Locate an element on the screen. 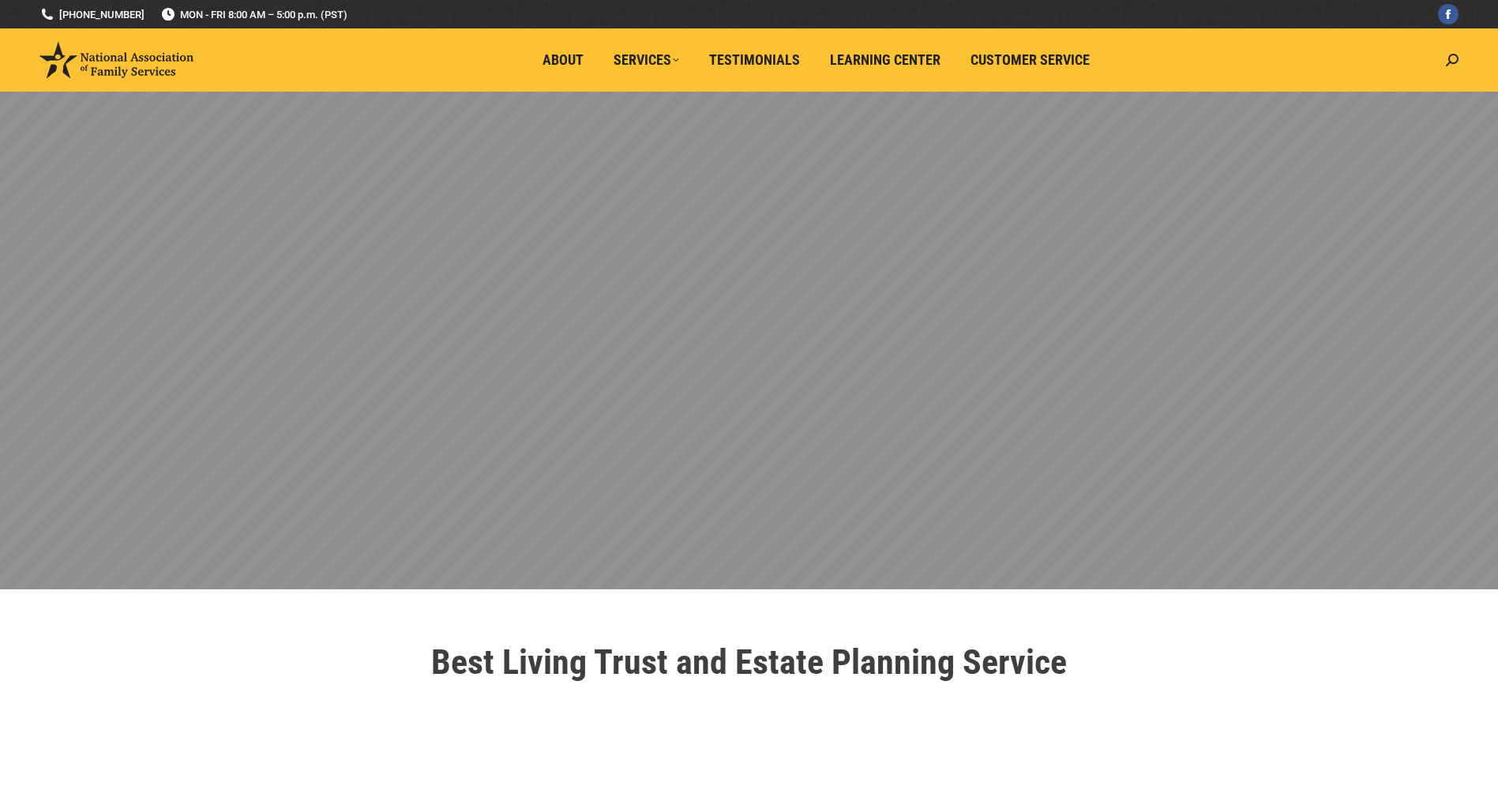  span: Learning Center is located at coordinates (885, 60).